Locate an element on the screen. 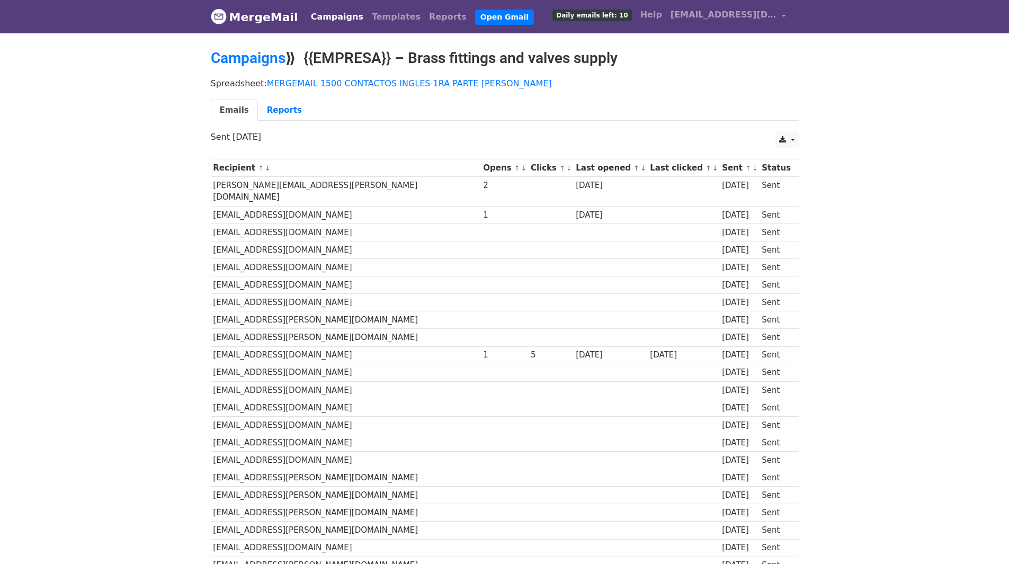 The image size is (1009, 564). a: Templates is located at coordinates (396, 17).